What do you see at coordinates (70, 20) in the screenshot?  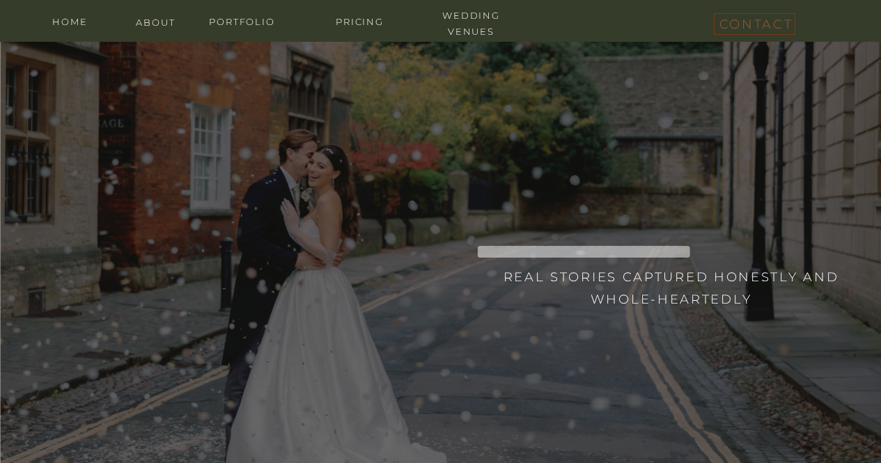 I see `nav: home` at bounding box center [70, 20].